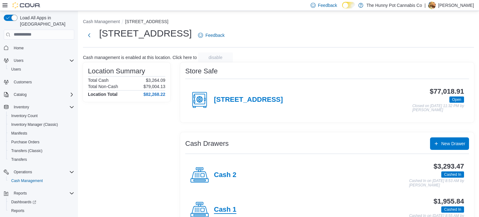  Describe the element at coordinates (278, 22) in the screenshot. I see `nav: An example of EuiBreadcrumbs` at that location.